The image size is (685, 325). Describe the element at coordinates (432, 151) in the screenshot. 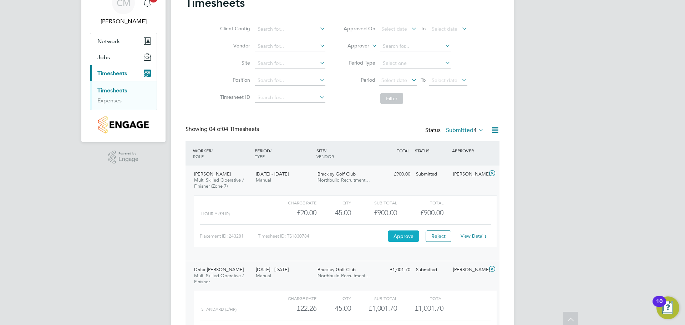

I see `div: STATUS` at that location.